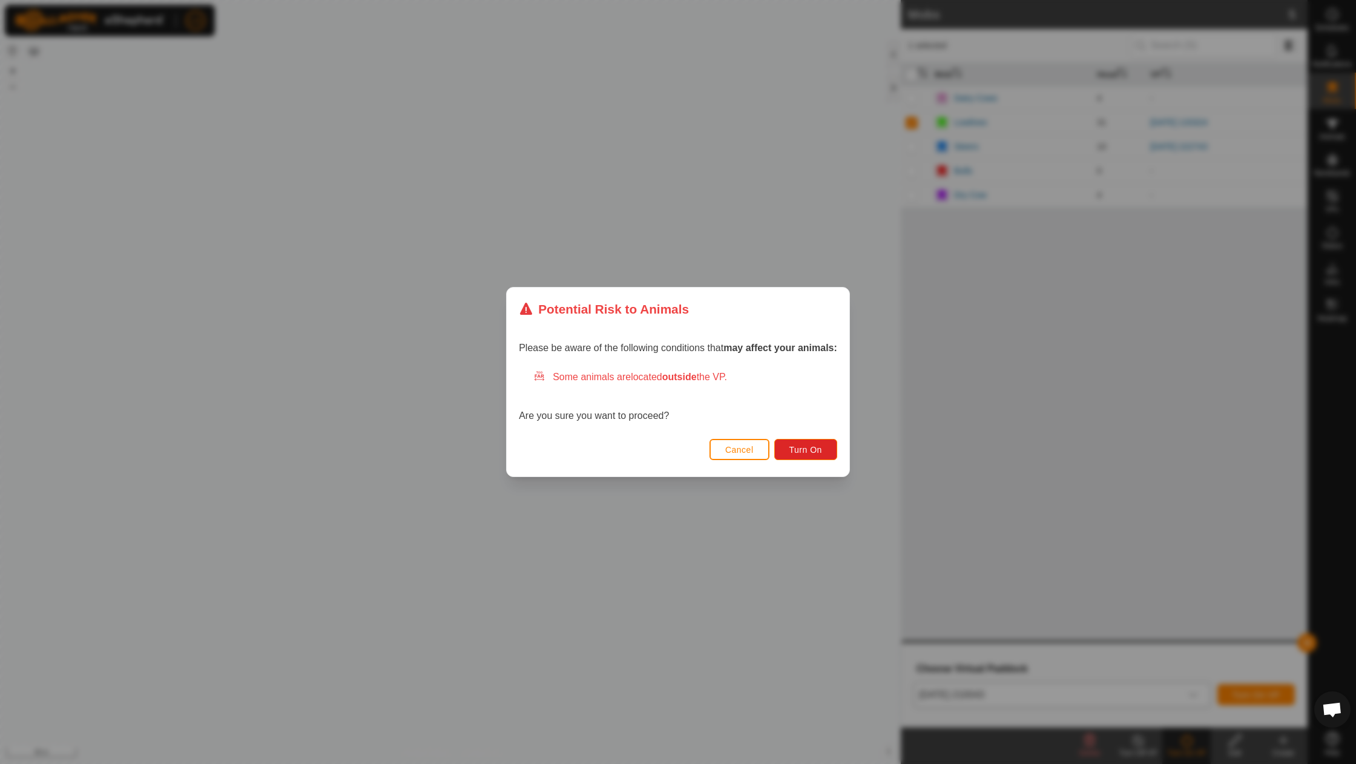 The image size is (1356, 764). I want to click on span: Turn On, so click(806, 450).